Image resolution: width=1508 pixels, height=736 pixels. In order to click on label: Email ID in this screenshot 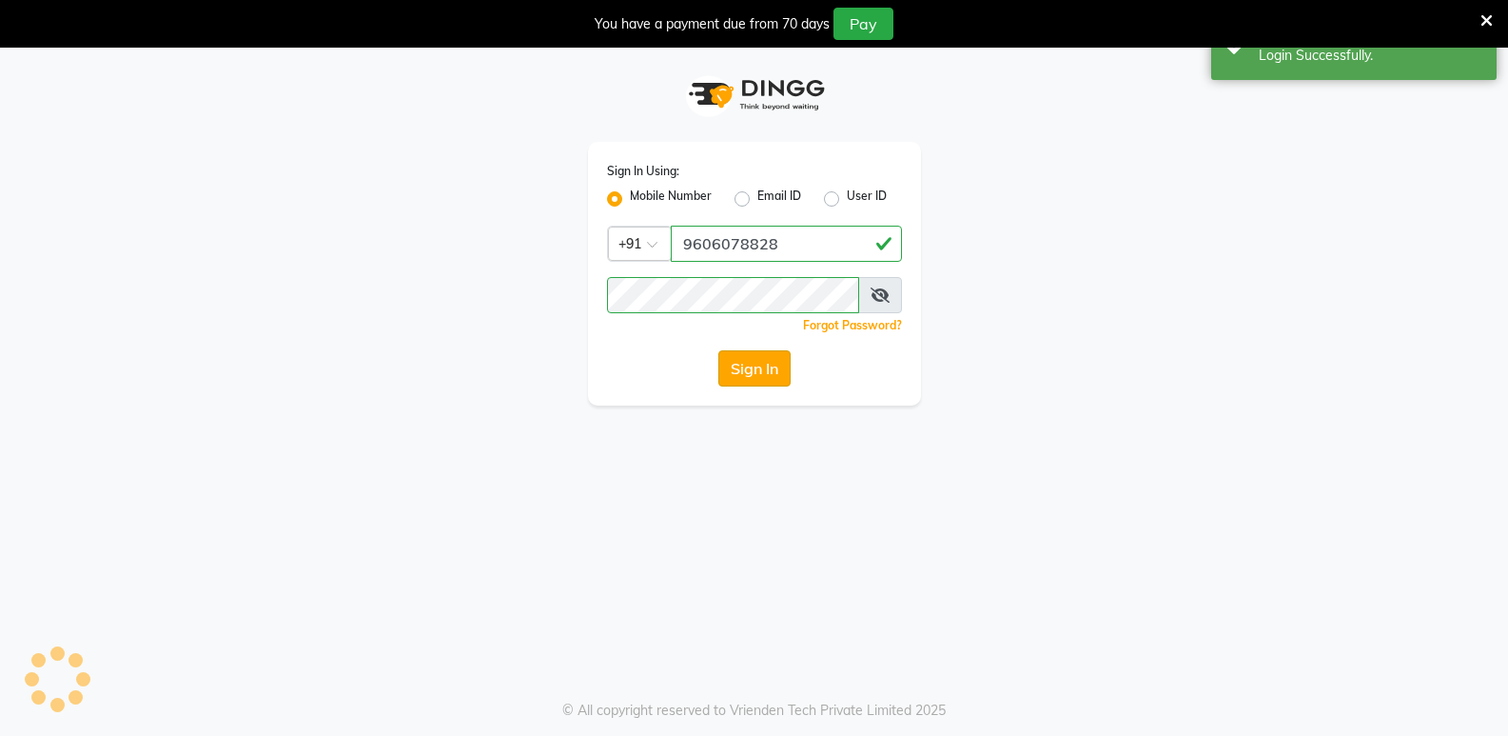, I will do `click(779, 199)`.